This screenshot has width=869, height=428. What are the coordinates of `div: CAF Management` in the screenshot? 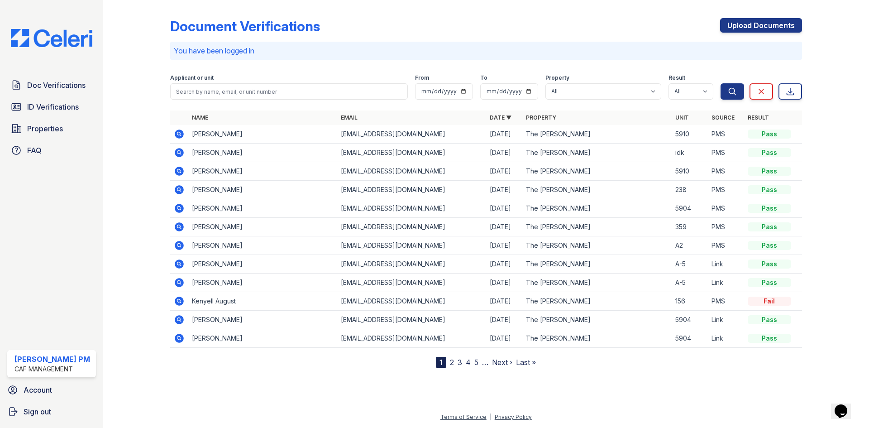 It's located at (52, 369).